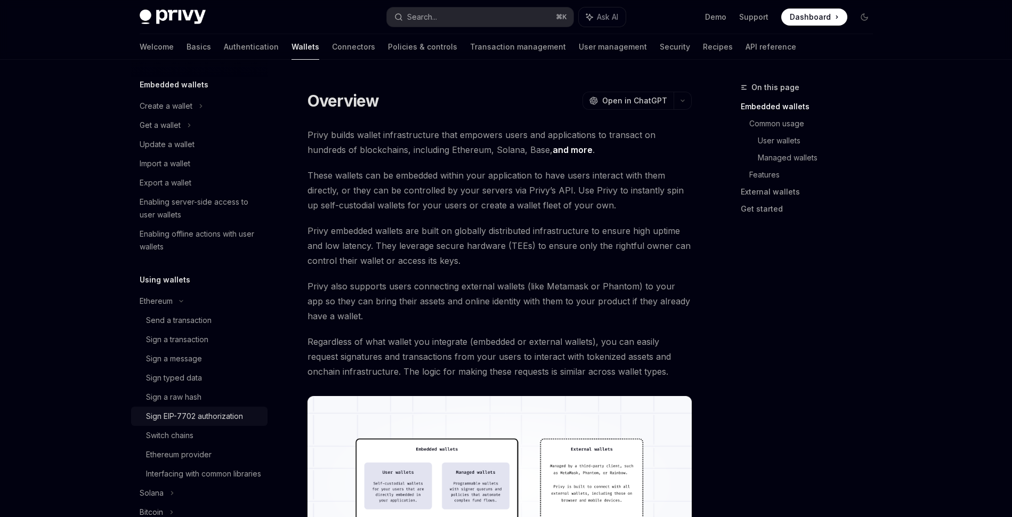  Describe the element at coordinates (718, 47) in the screenshot. I see `a: Recipes` at that location.